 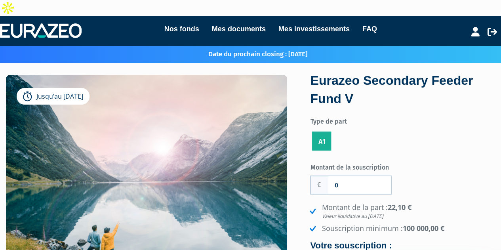 I want to click on strong: 100 000,00 €, so click(x=423, y=228).